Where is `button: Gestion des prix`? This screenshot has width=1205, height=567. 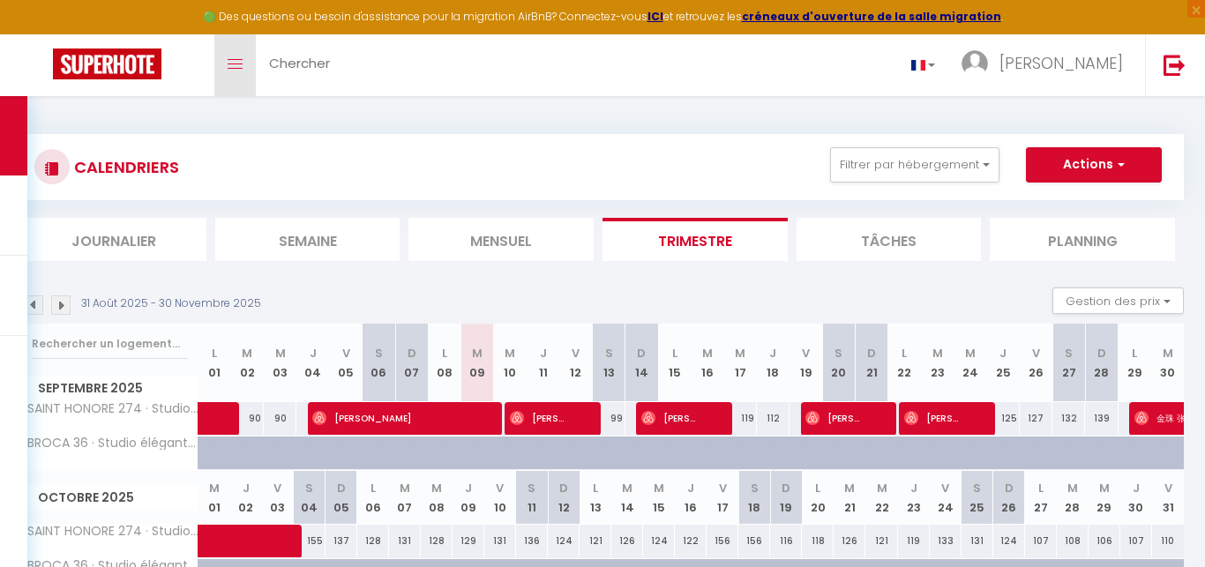 button: Gestion des prix is located at coordinates (1118, 301).